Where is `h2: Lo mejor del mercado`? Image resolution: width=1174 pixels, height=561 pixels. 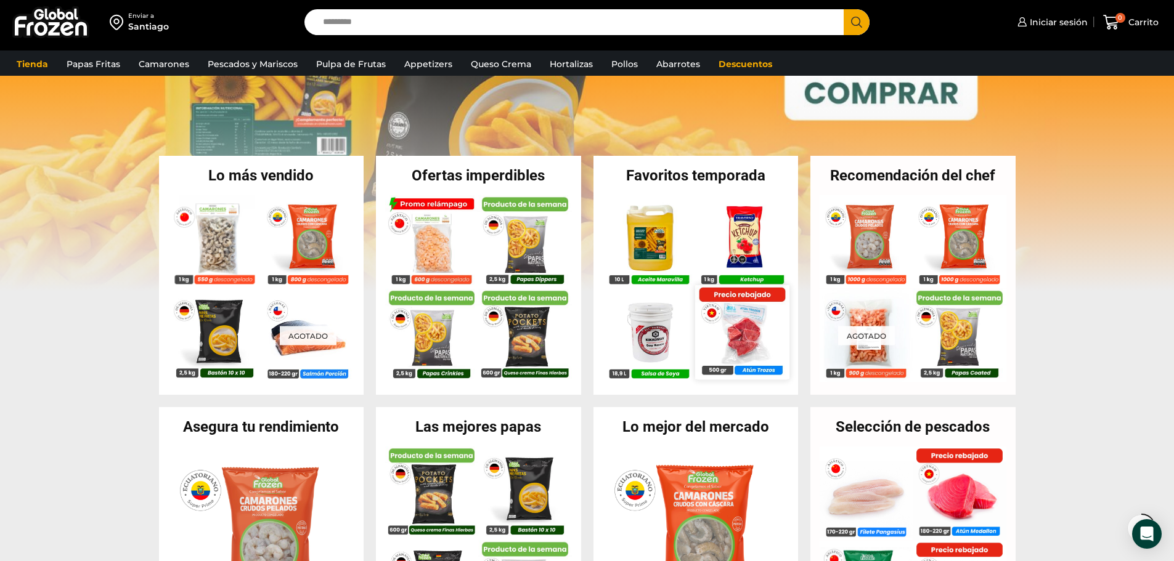
h2: Lo mejor del mercado is located at coordinates (696, 427).